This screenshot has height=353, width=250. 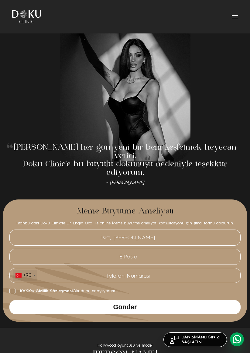 I want to click on input: E-Posta, so click(x=125, y=256).